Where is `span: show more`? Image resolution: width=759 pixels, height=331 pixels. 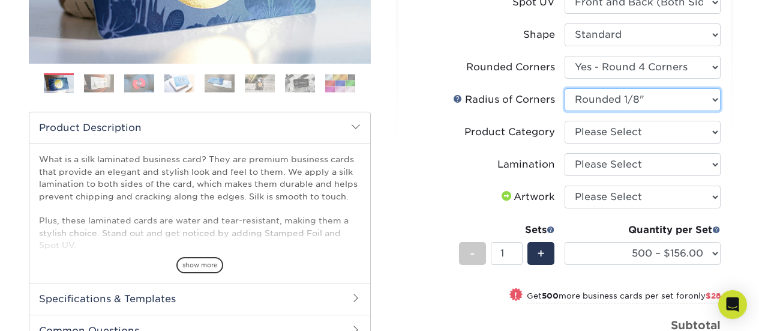
span: show more is located at coordinates (200, 265).